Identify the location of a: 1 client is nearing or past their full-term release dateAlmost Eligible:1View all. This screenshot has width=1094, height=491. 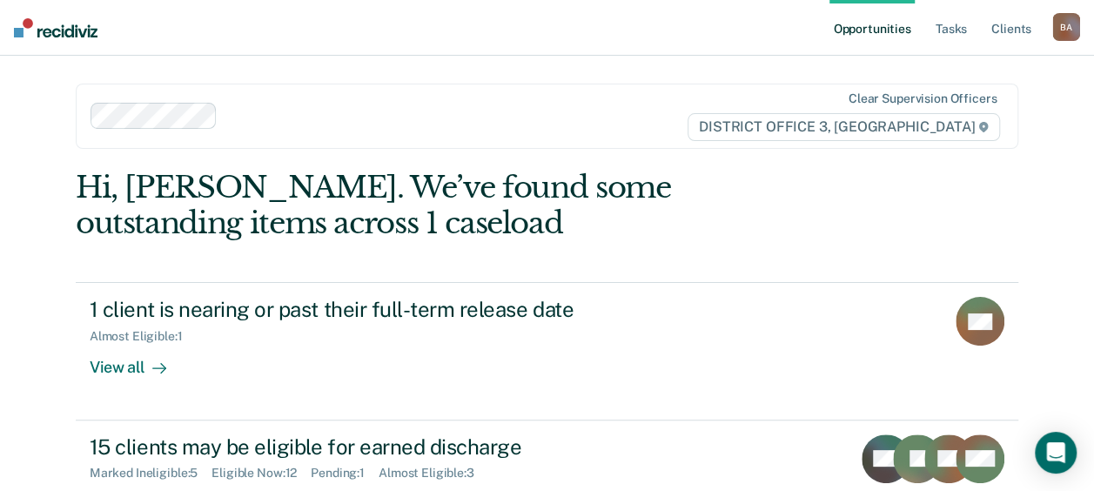
(547, 351).